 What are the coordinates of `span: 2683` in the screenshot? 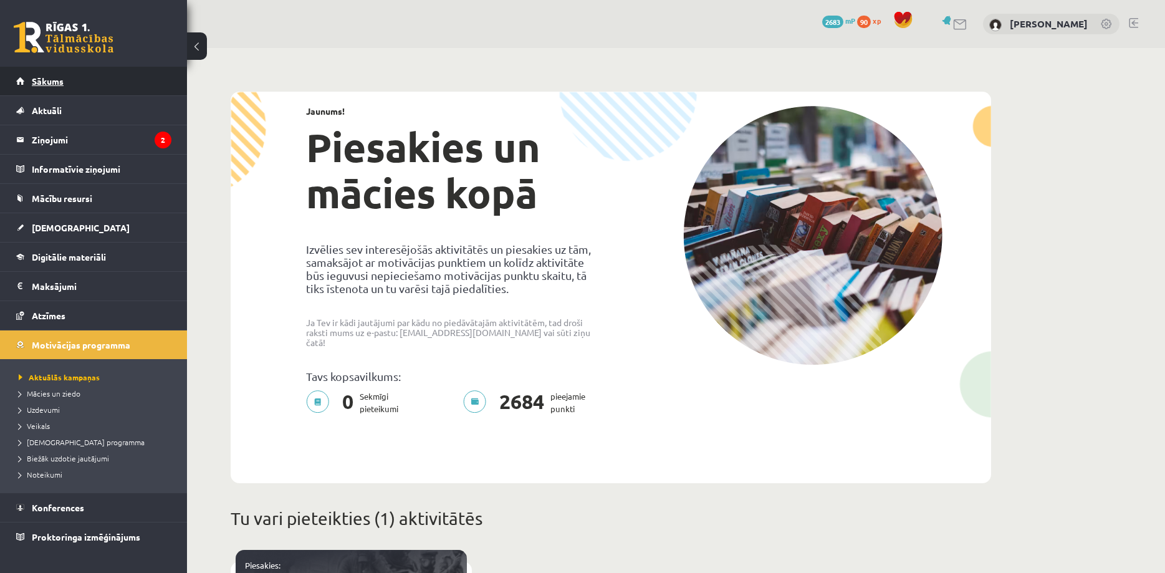 It's located at (833, 22).